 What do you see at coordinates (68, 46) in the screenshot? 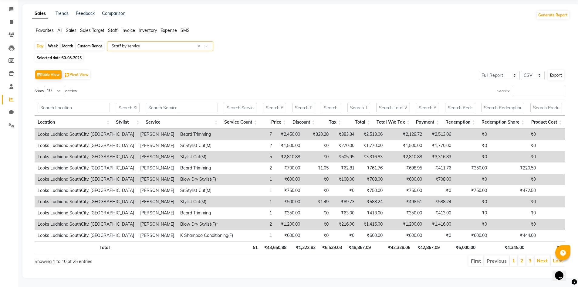
I see `div: Month` at bounding box center [68, 46].